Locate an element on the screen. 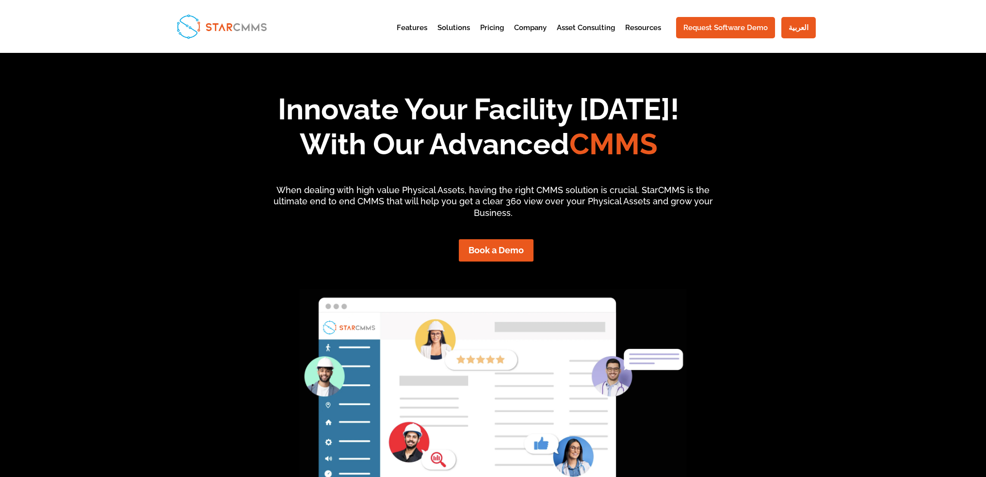 The image size is (986, 477). p: When dealing with high value Physical Assets, having the right CMMS solution is crucial. StarCMMS... is located at coordinates (493, 201).